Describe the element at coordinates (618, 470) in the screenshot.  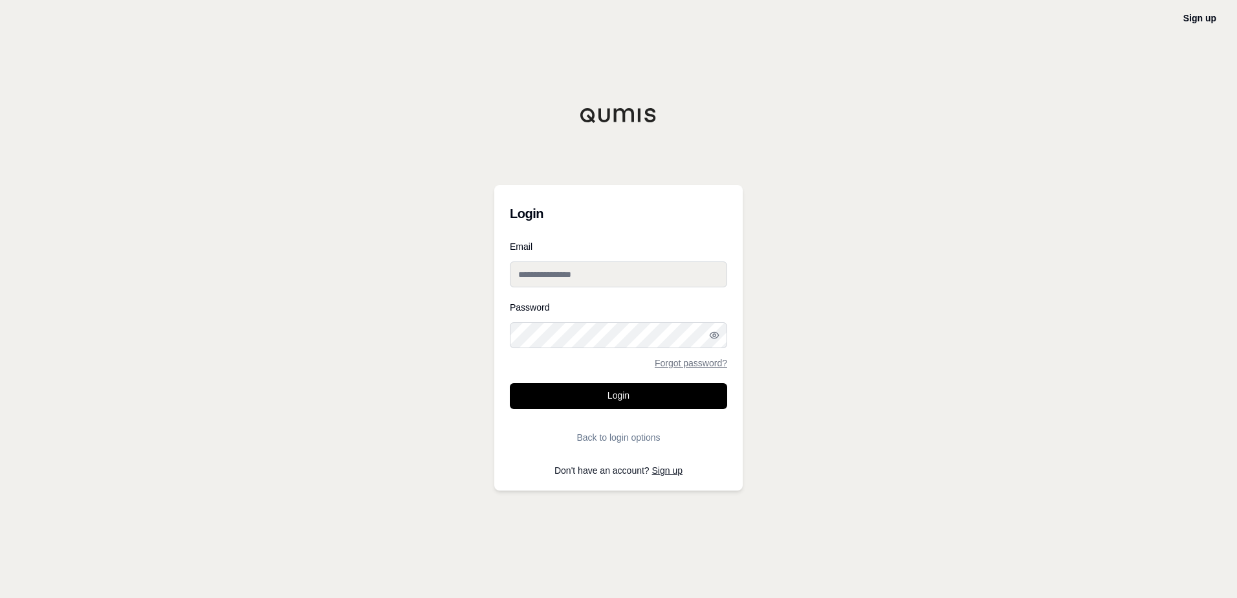
I see `p: Don't have an account?` at that location.